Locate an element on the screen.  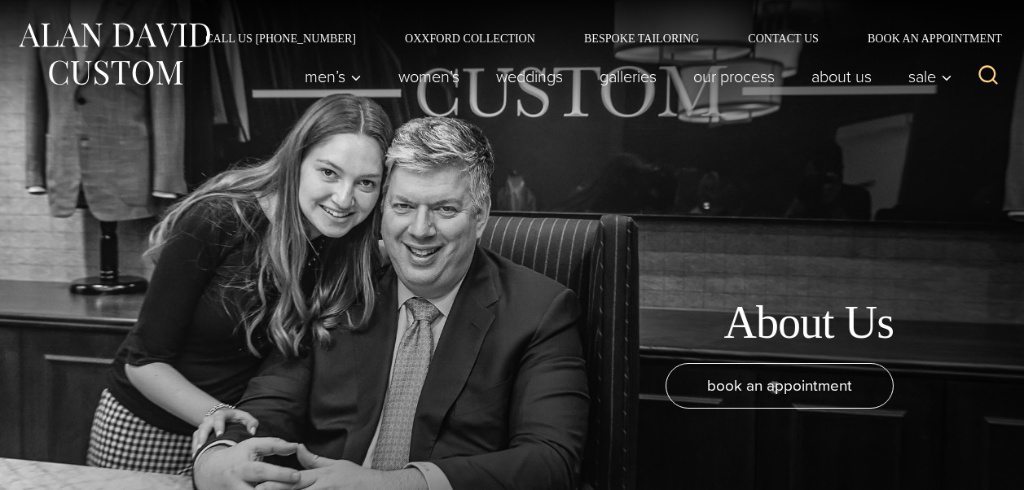
a: Bespoke Tailoring is located at coordinates (641, 38).